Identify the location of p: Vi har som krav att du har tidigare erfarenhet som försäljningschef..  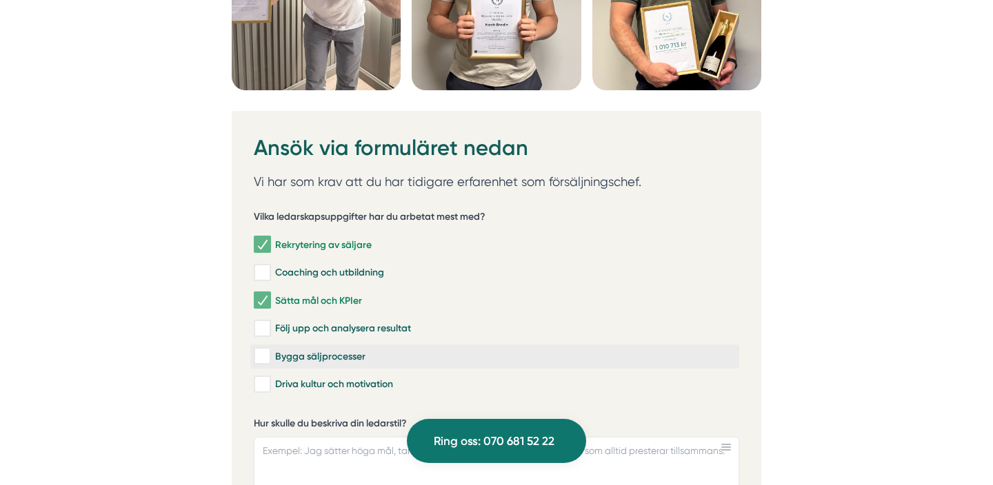
(496, 182).